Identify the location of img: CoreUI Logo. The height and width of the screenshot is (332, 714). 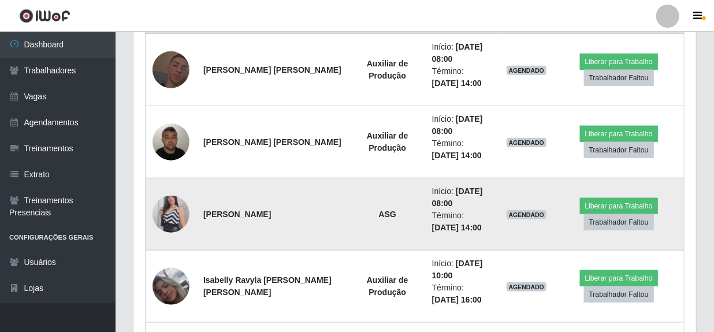
(44, 16).